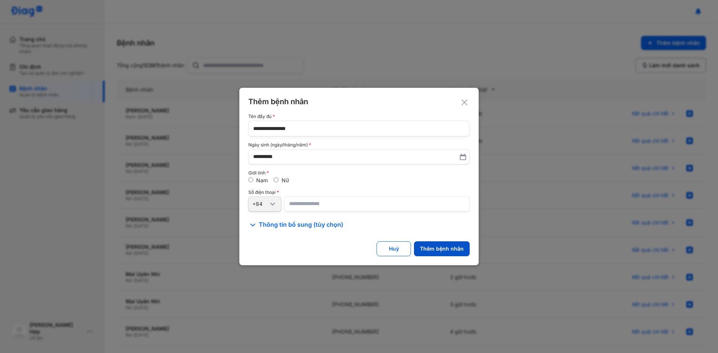 This screenshot has height=353, width=718. I want to click on div: +84, so click(260, 204).